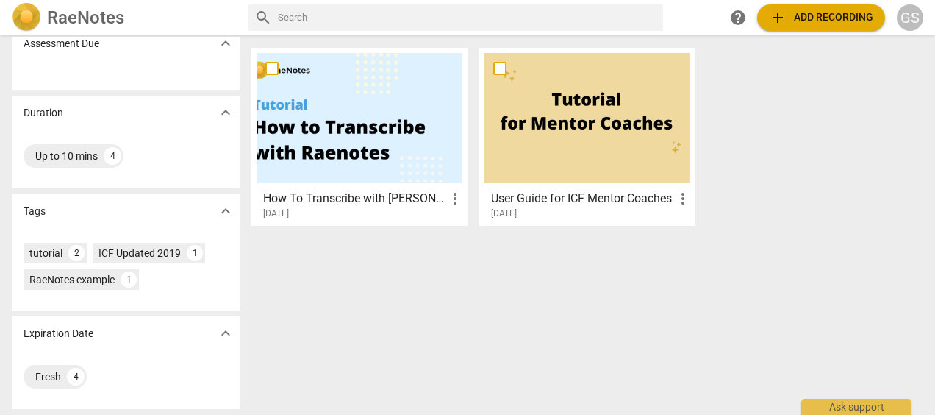 This screenshot has width=935, height=415. What do you see at coordinates (738, 18) in the screenshot?
I see `span: help` at bounding box center [738, 18].